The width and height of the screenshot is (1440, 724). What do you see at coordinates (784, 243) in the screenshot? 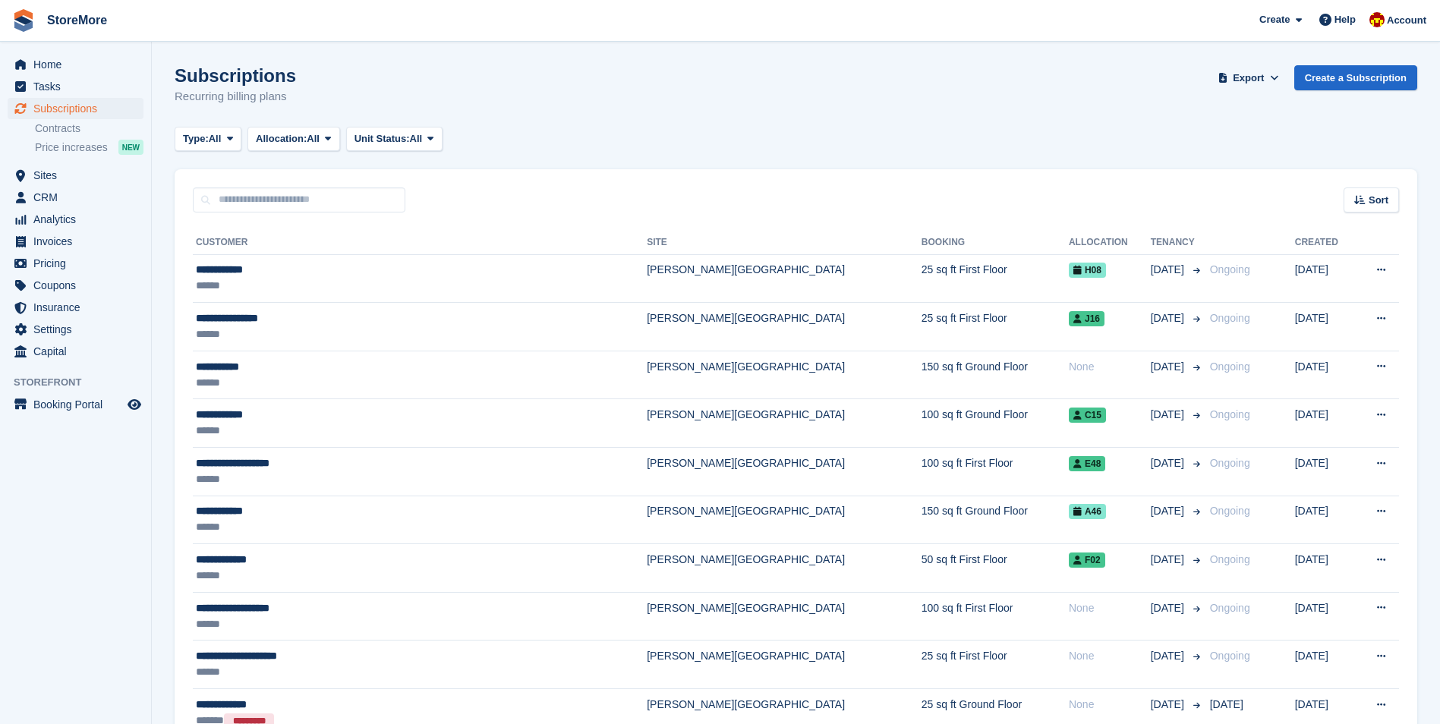
I see `th: Site` at bounding box center [784, 243].